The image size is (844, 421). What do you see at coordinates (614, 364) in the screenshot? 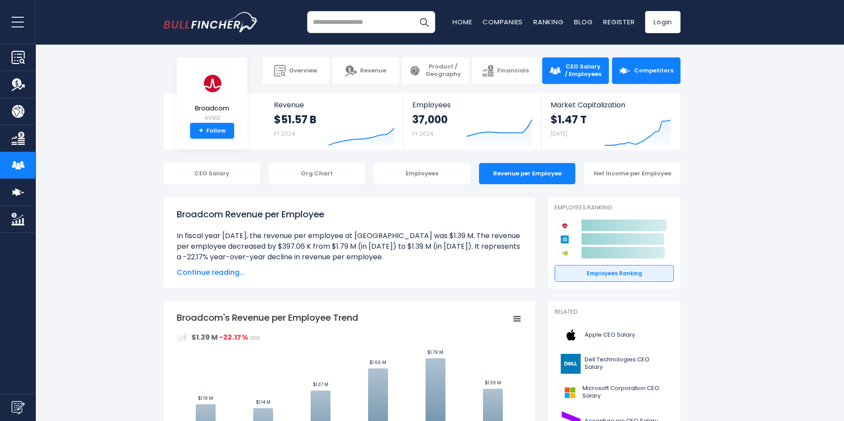
I see `a: Dell Technologies CEO Salary` at bounding box center [614, 364].